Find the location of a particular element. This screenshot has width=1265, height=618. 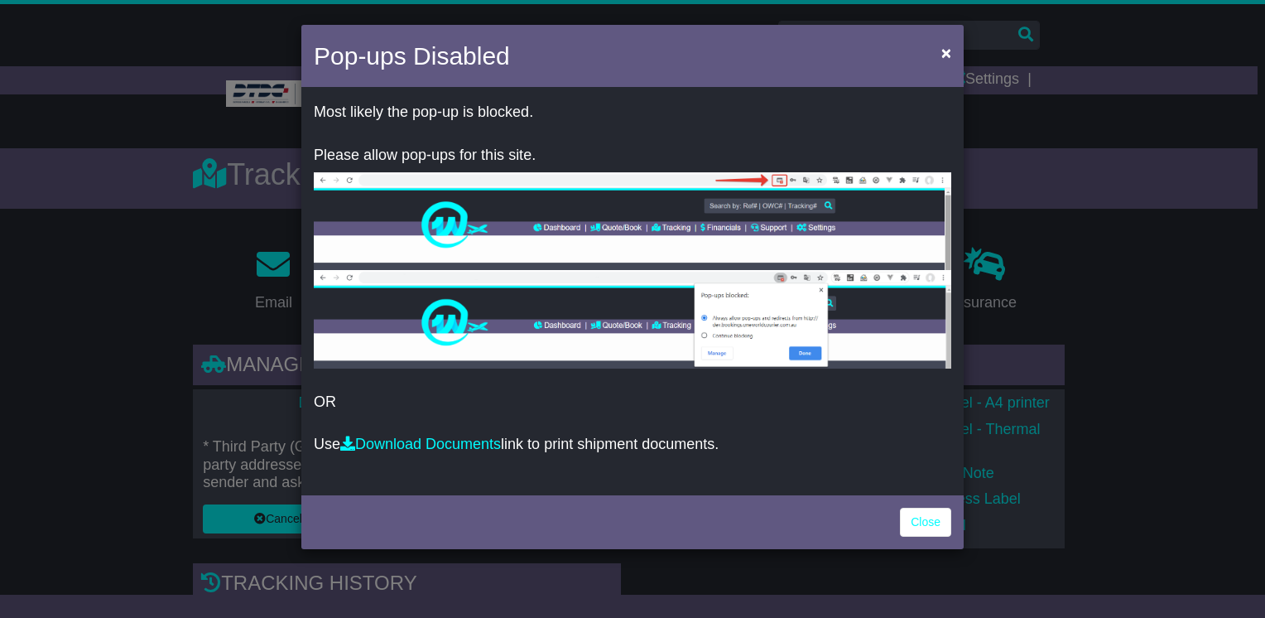

div: OR is located at coordinates (633, 291).